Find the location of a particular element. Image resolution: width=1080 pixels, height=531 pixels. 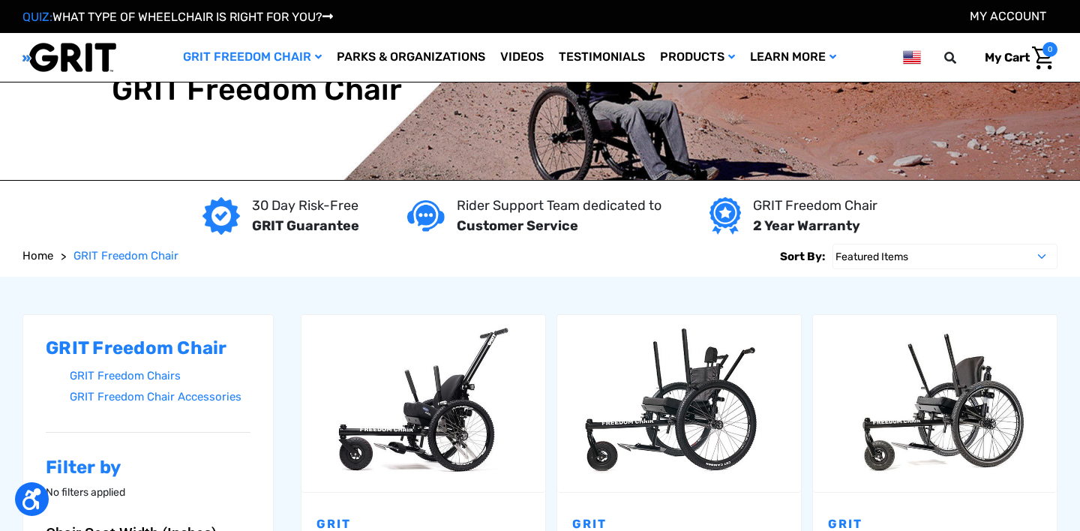

img: us.png is located at coordinates (912, 57).